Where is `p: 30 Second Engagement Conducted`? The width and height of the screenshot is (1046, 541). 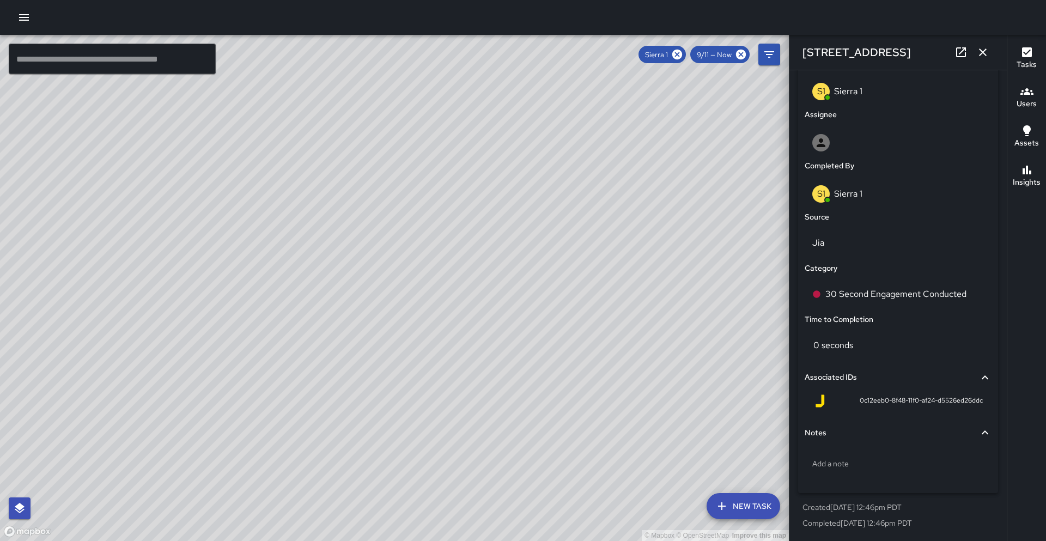 p: 30 Second Engagement Conducted is located at coordinates (896, 294).